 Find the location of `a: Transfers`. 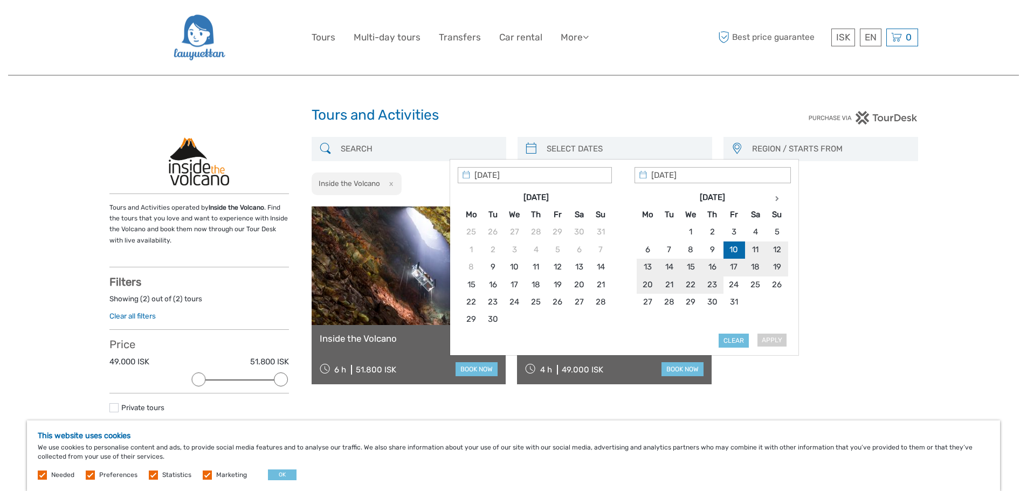

a: Transfers is located at coordinates (460, 37).